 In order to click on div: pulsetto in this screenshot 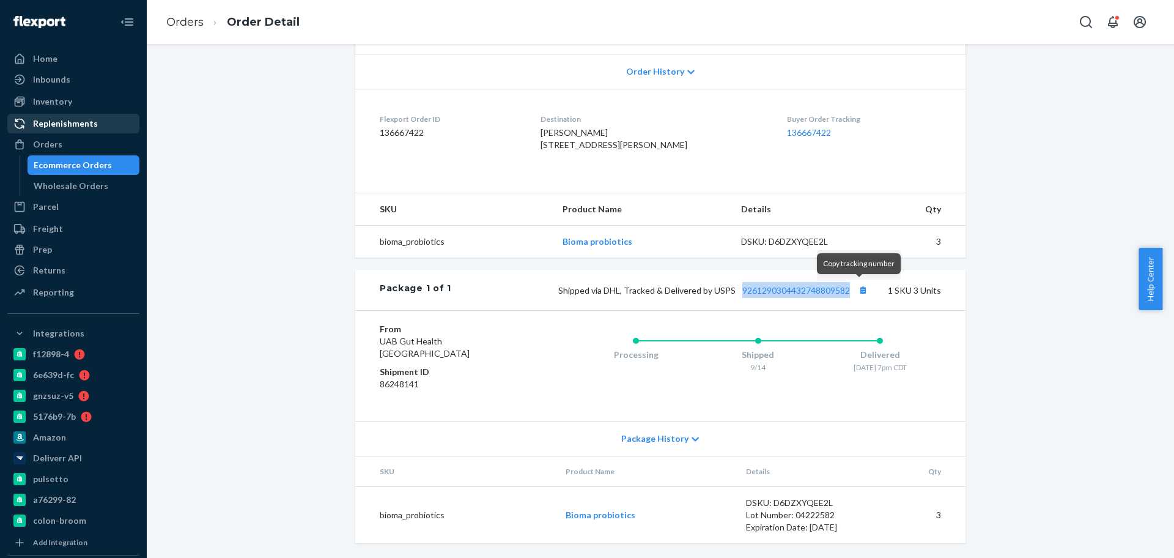, I will do `click(51, 479)`.